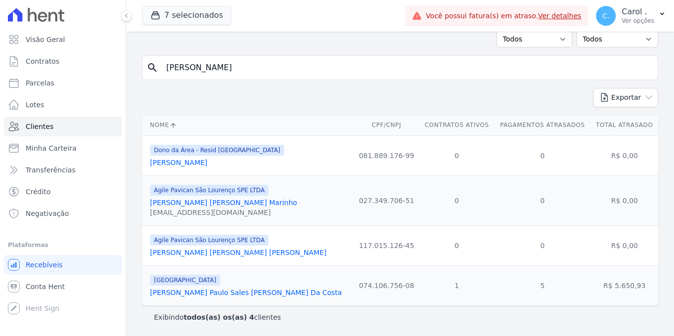 The width and height of the screenshot is (674, 336). I want to click on input: Buscar por nome, CPF ou e-mail, so click(407, 68).